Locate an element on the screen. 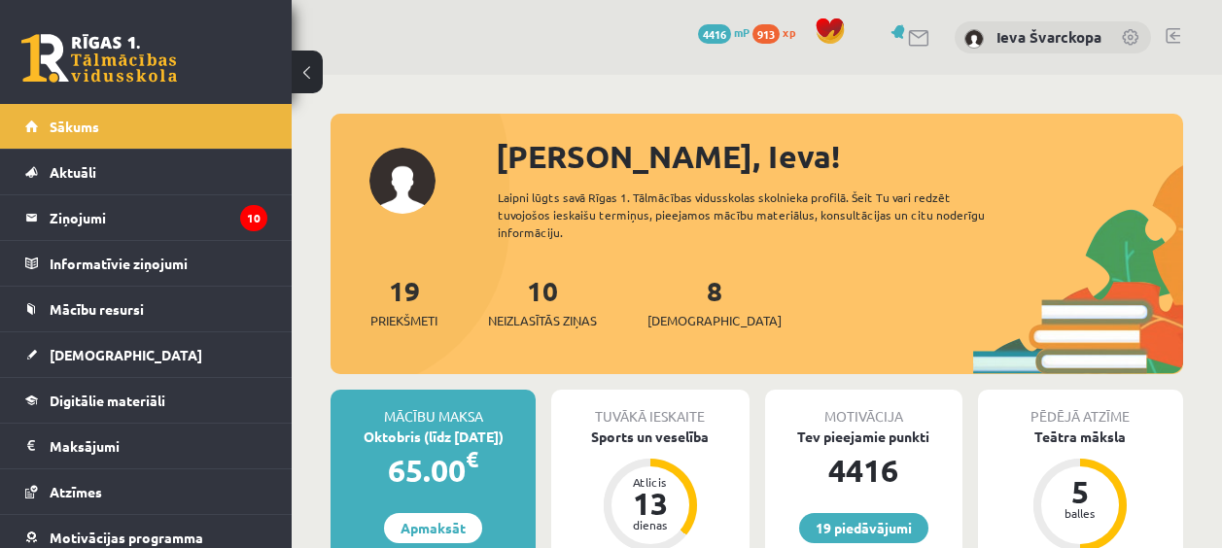 The image size is (1222, 548). legend: Ziņojumi is located at coordinates (158, 218).